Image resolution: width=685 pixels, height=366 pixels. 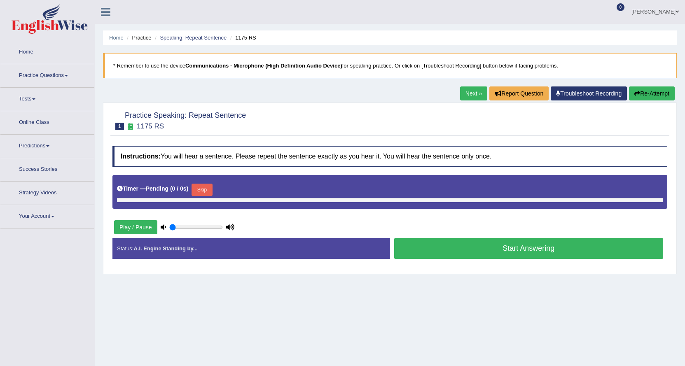 What do you see at coordinates (138, 37) in the screenshot?
I see `li: Practice` at bounding box center [138, 37].